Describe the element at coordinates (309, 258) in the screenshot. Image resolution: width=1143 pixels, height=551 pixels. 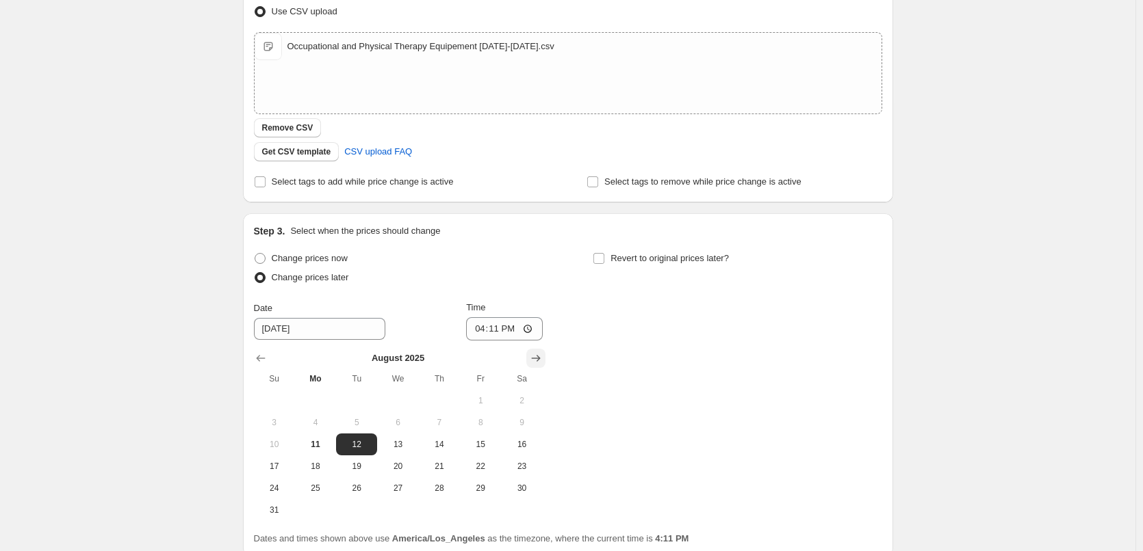
I see `span: Change prices now` at that location.